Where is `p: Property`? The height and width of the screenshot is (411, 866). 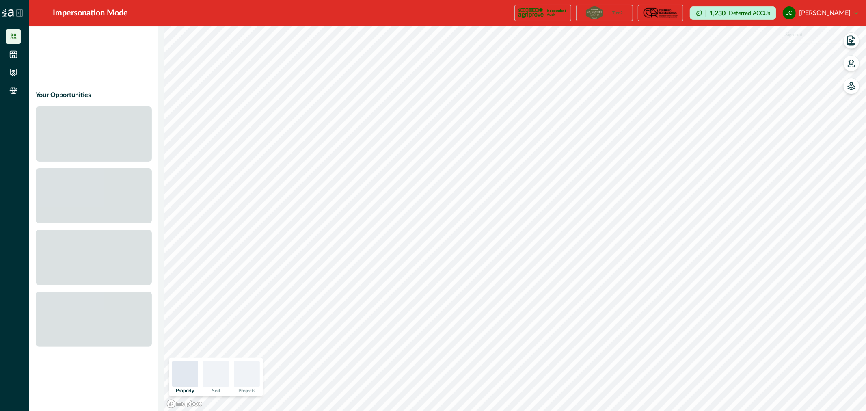 p: Property is located at coordinates (185, 390).